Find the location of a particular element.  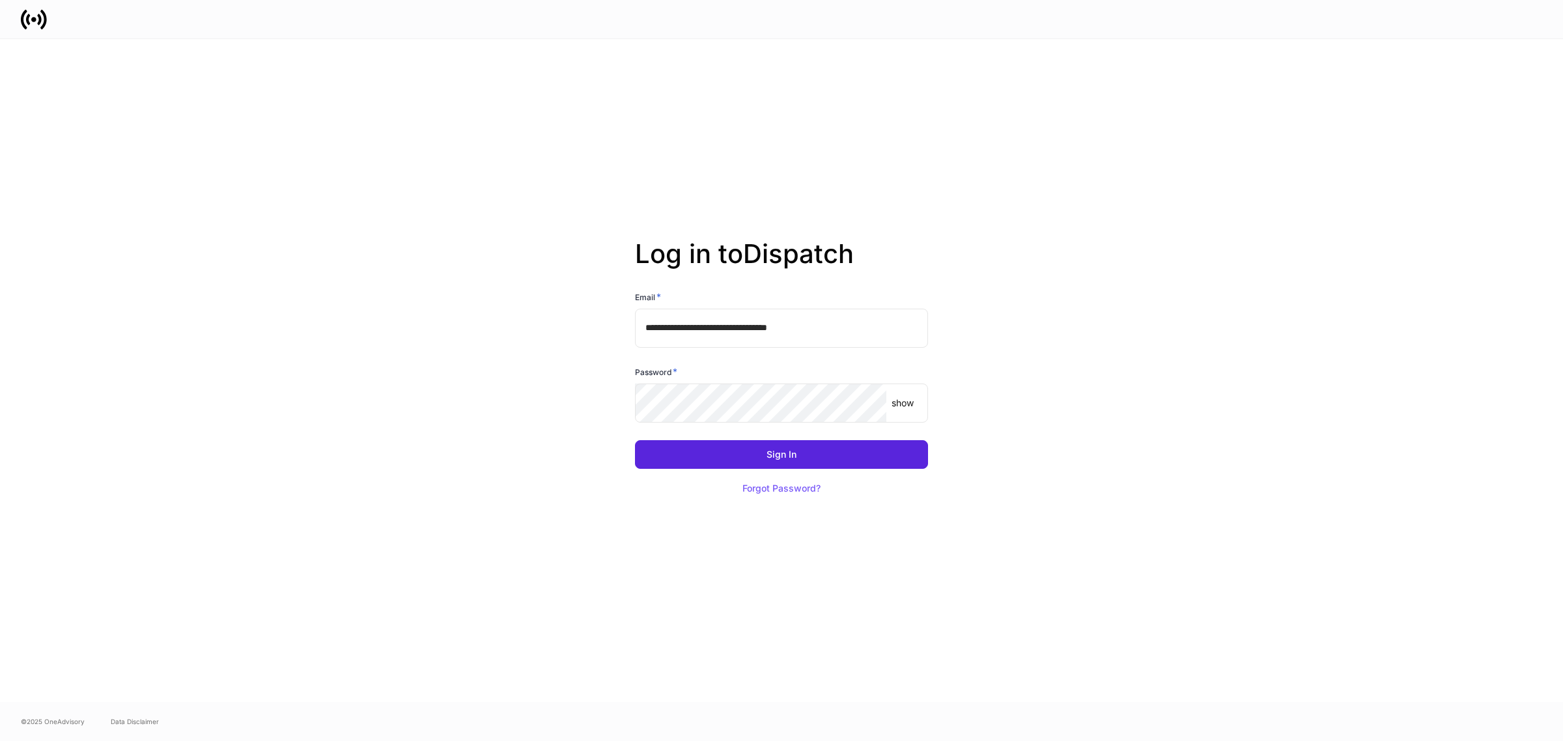

p: show is located at coordinates (903, 403).